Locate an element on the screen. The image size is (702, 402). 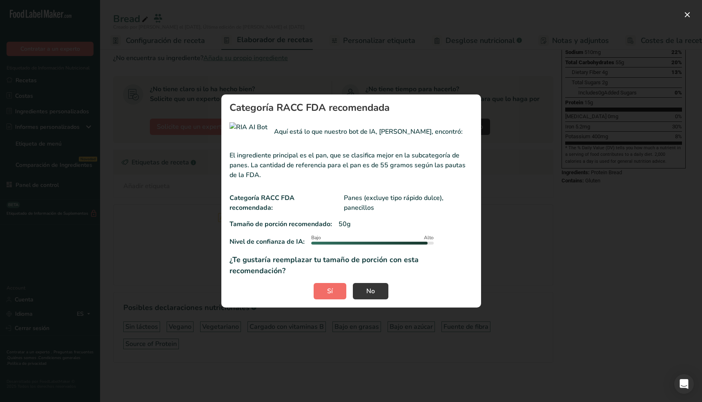
button: No is located at coordinates (371, 291).